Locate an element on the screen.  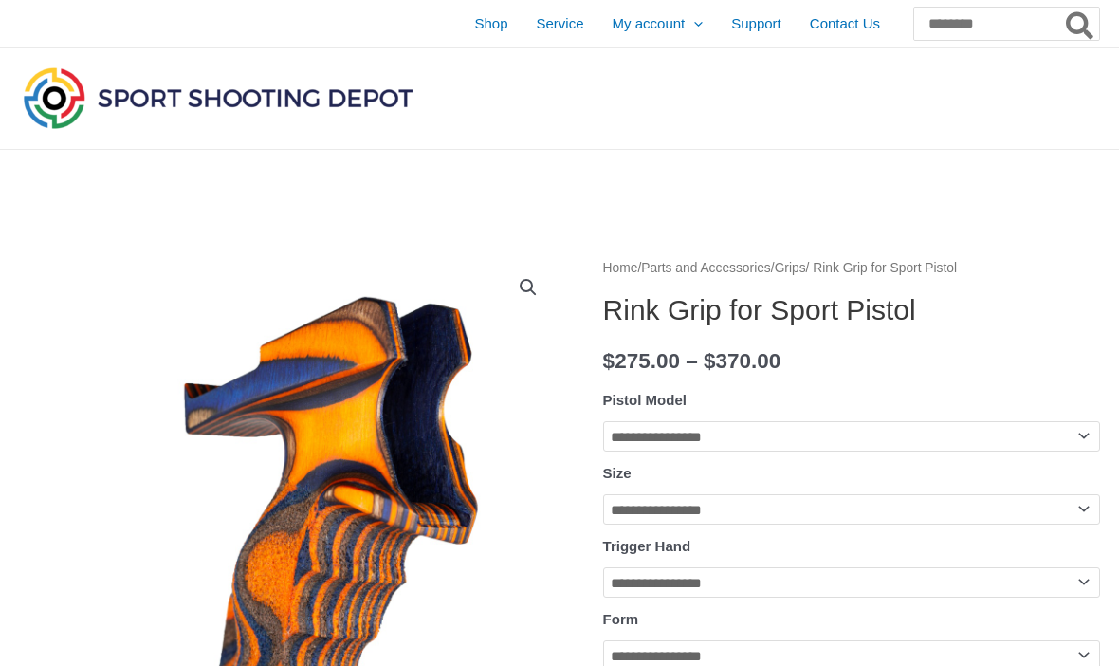
bdi: 275.00 is located at coordinates (641, 360).